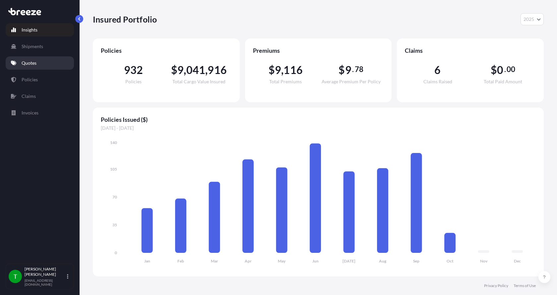  Describe the element at coordinates (293, 70) in the screenshot. I see `span: 116` at that location.